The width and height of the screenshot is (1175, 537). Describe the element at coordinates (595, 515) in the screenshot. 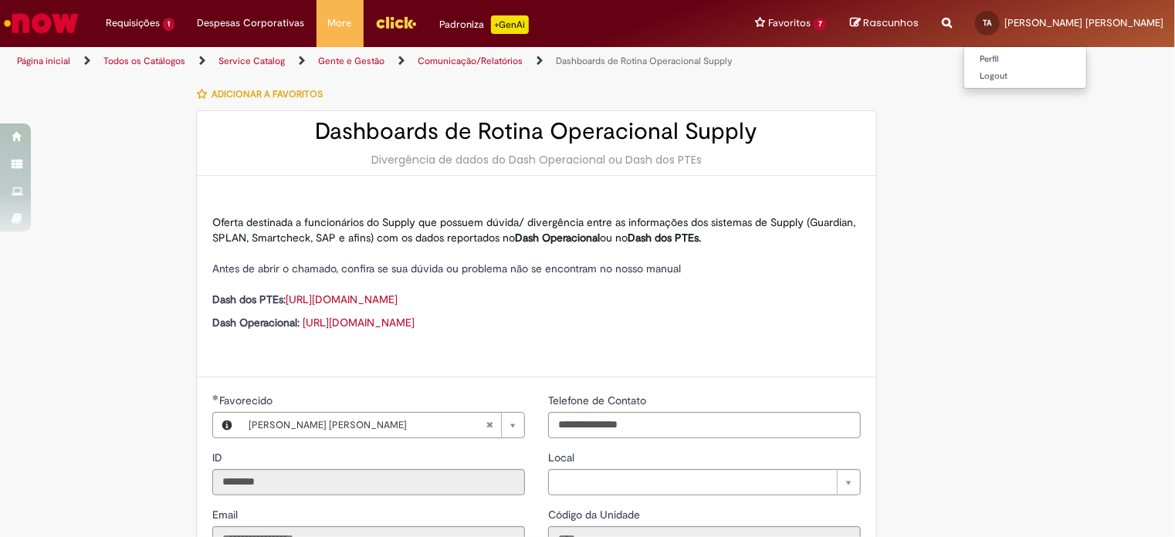

I see `label: Somente leitura - Código da Unidade` at that location.